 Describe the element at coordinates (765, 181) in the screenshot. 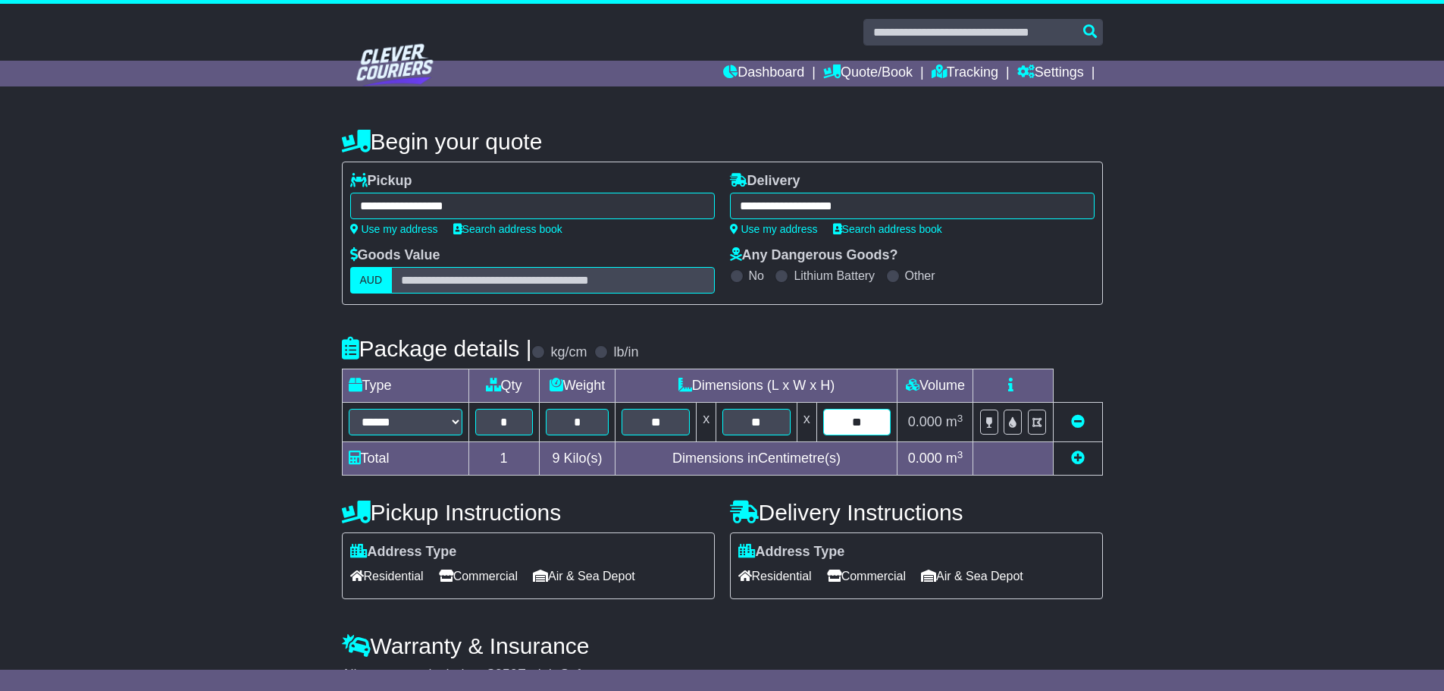

I see `label: Delivery` at that location.